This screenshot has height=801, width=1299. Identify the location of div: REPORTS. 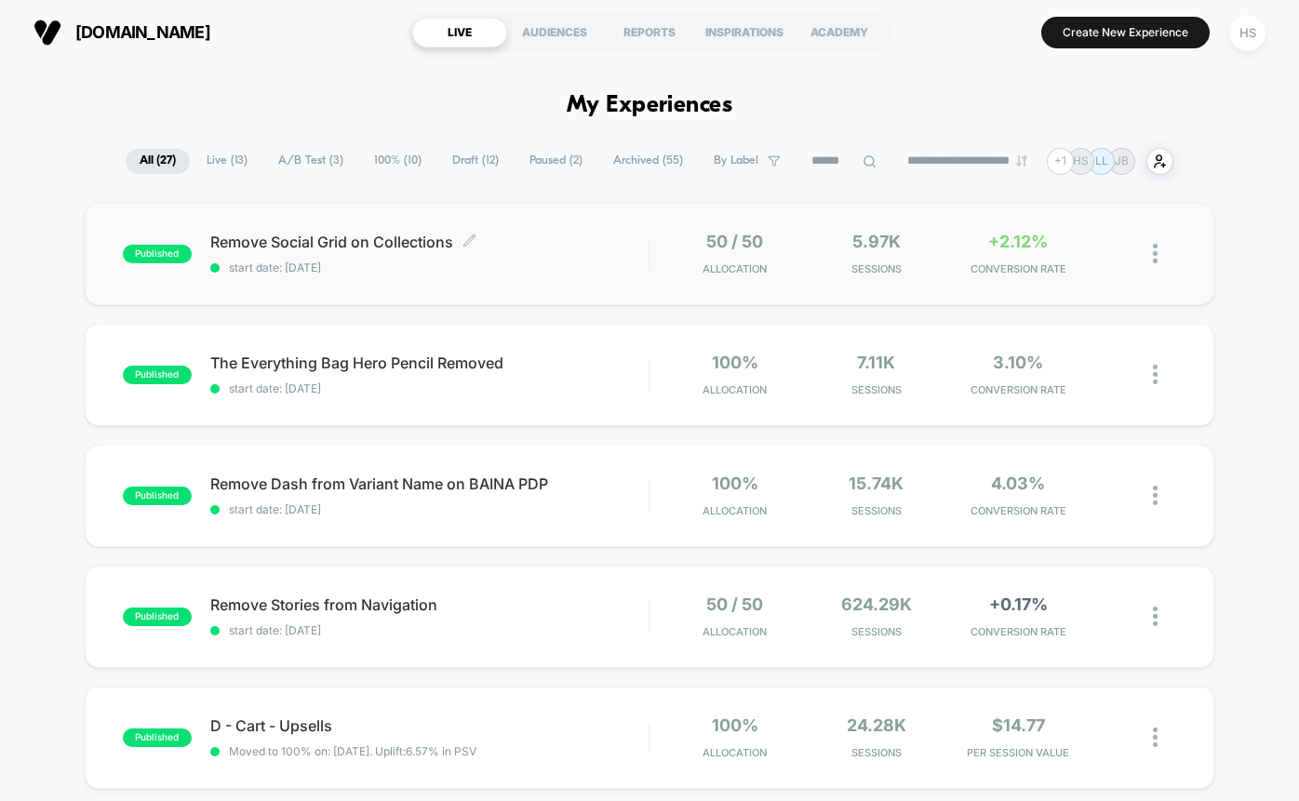
(650, 33).